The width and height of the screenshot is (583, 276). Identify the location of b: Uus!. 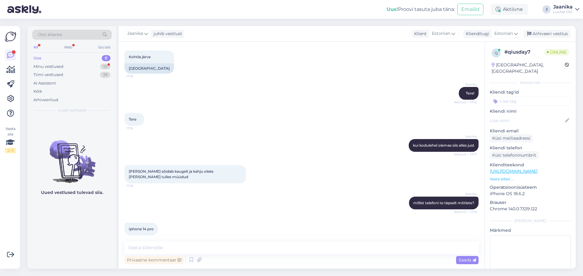
(392, 9).